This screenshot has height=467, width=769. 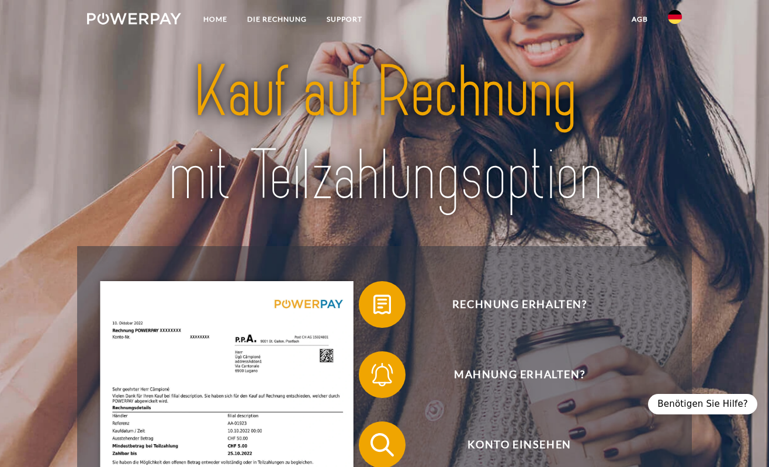 What do you see at coordinates (702, 404) in the screenshot?
I see `div: Benötigen Sie Hilfe?` at bounding box center [702, 404].